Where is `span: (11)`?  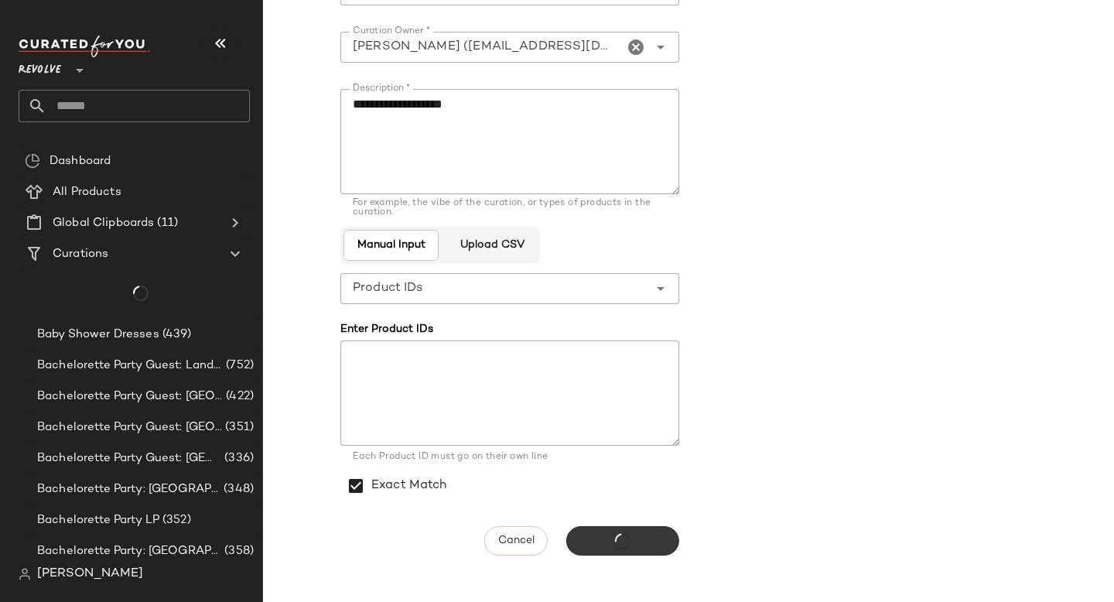 span: (11) is located at coordinates (166, 223).